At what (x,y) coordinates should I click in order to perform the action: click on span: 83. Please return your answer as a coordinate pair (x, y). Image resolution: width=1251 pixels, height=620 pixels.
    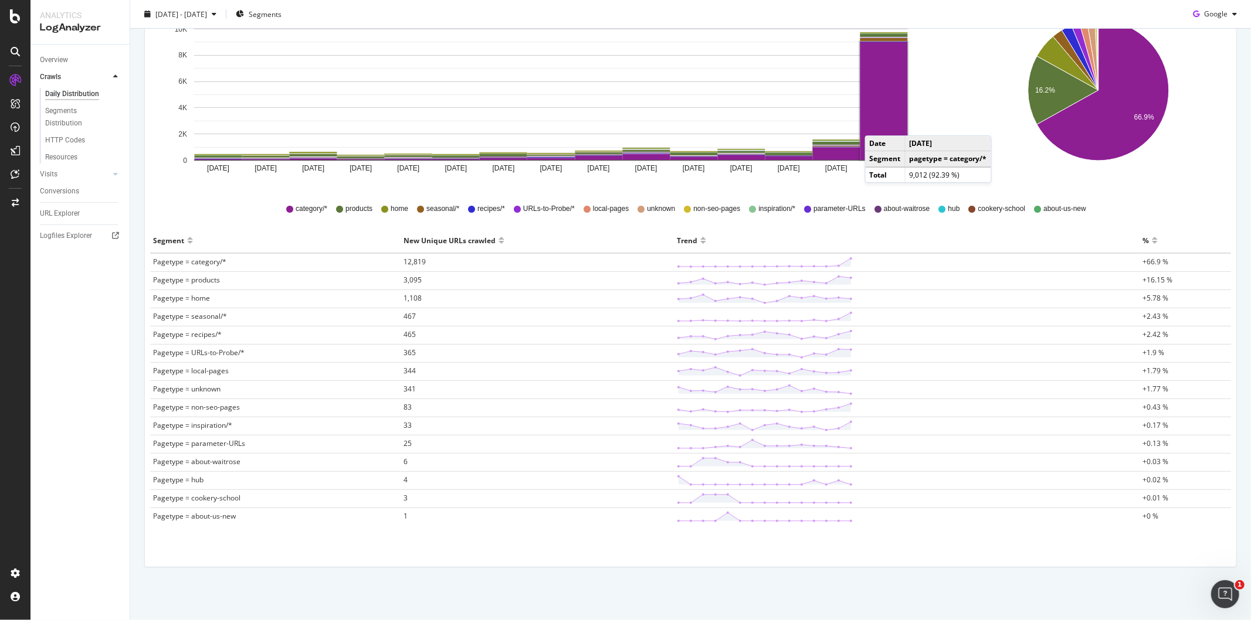
    Looking at the image, I should click on (407, 407).